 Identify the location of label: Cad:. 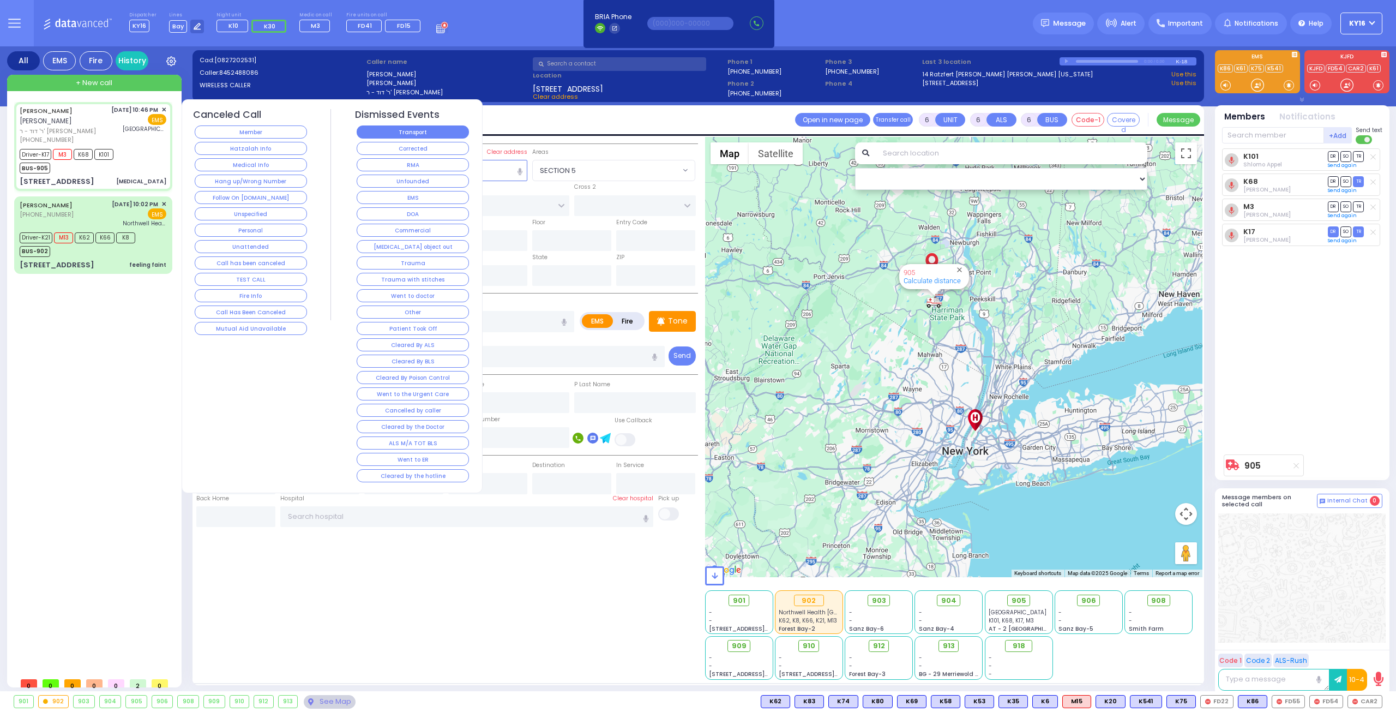
(281, 60).